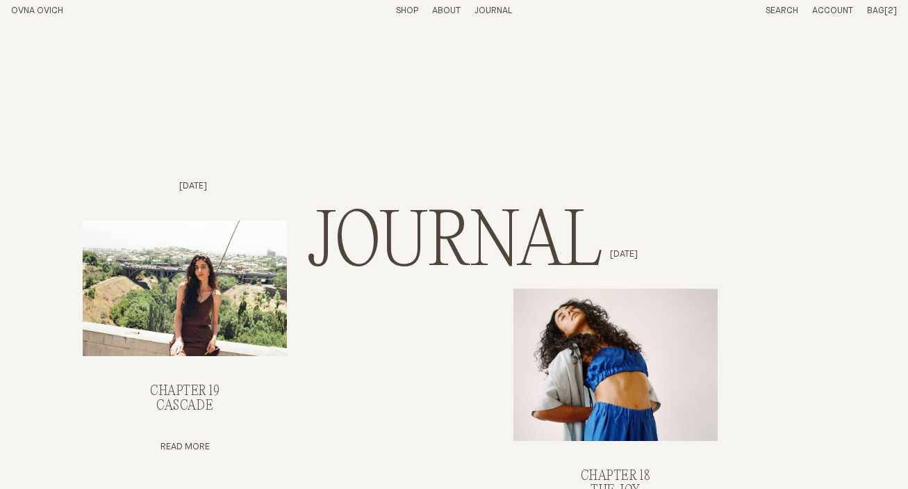 The image size is (908, 489). Describe the element at coordinates (446, 11) in the screenshot. I see `summary: About` at that location.